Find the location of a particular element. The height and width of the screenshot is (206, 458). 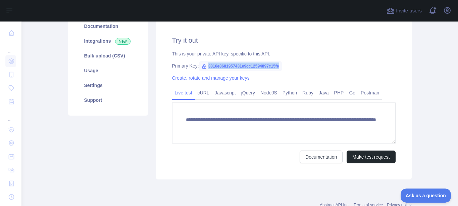

a: Java is located at coordinates (324, 93).